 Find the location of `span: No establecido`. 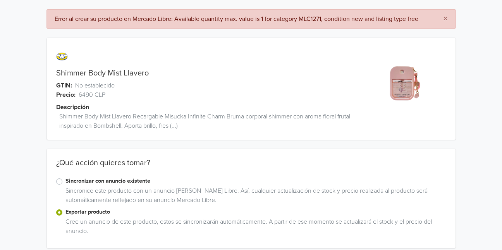

span: No establecido is located at coordinates (95, 86).